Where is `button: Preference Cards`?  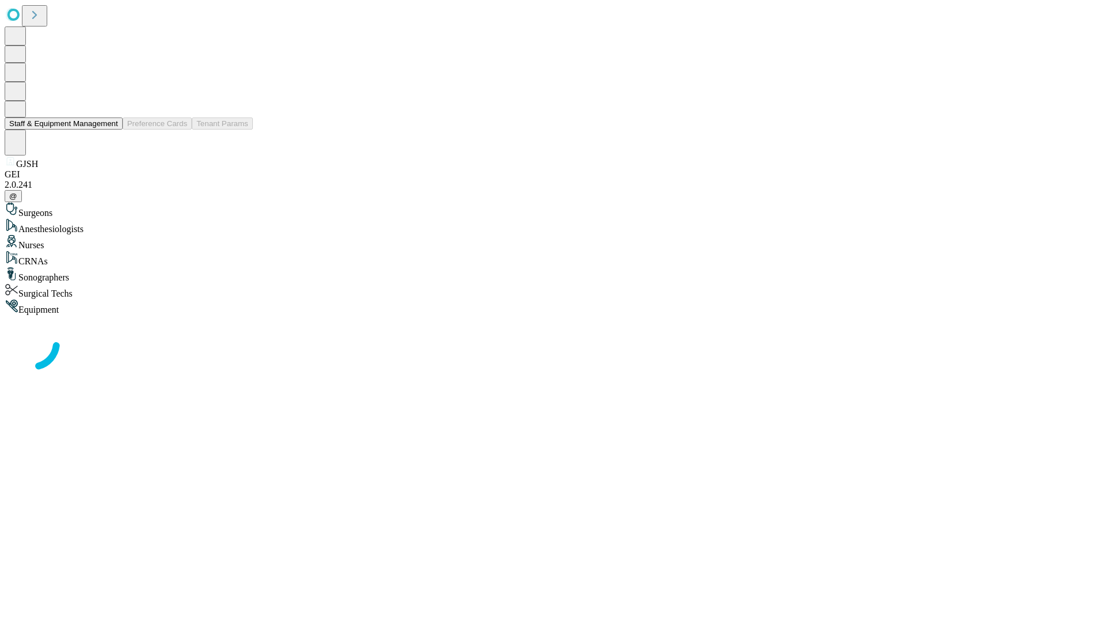
button: Preference Cards is located at coordinates (157, 123).